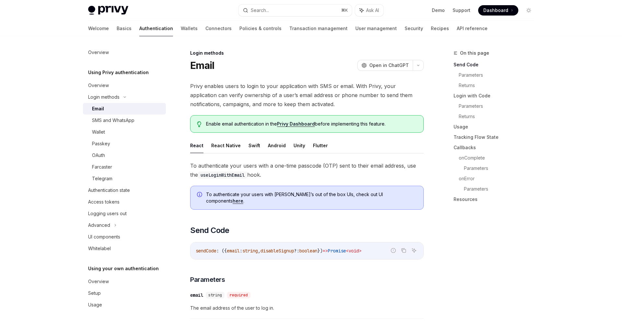 The width and height of the screenshot is (622, 321). Describe the element at coordinates (207, 280) in the screenshot. I see `span: Parameters` at that location.